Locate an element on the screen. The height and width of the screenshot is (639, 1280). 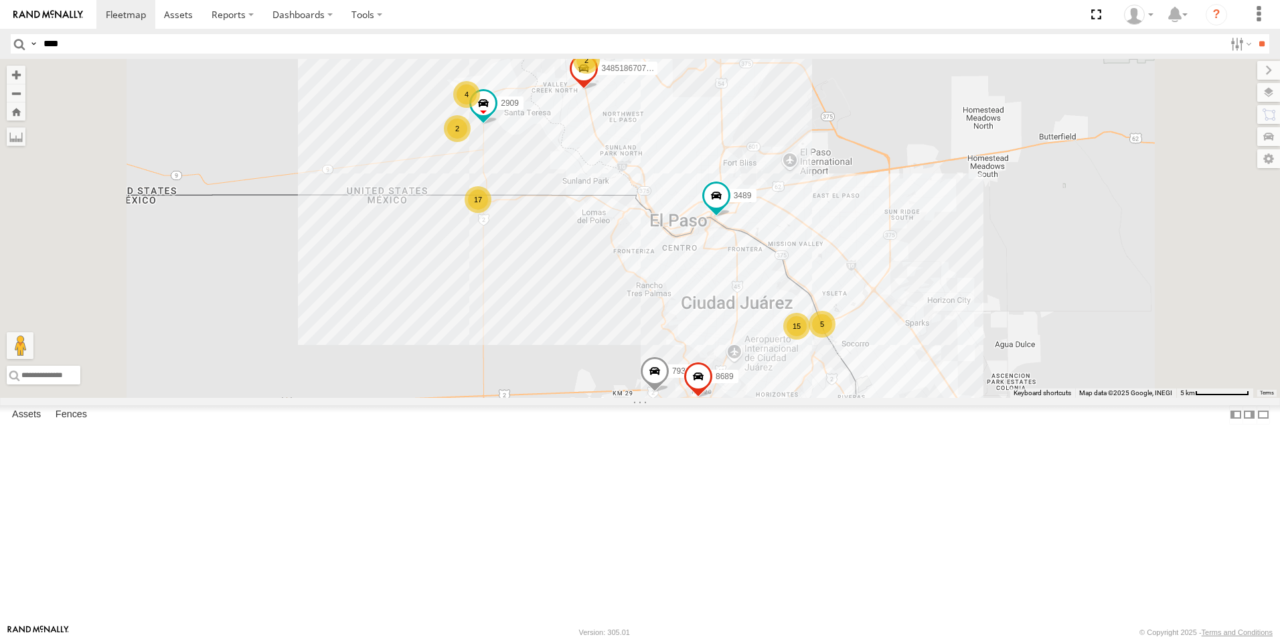
button: Zoom out is located at coordinates (16, 93).